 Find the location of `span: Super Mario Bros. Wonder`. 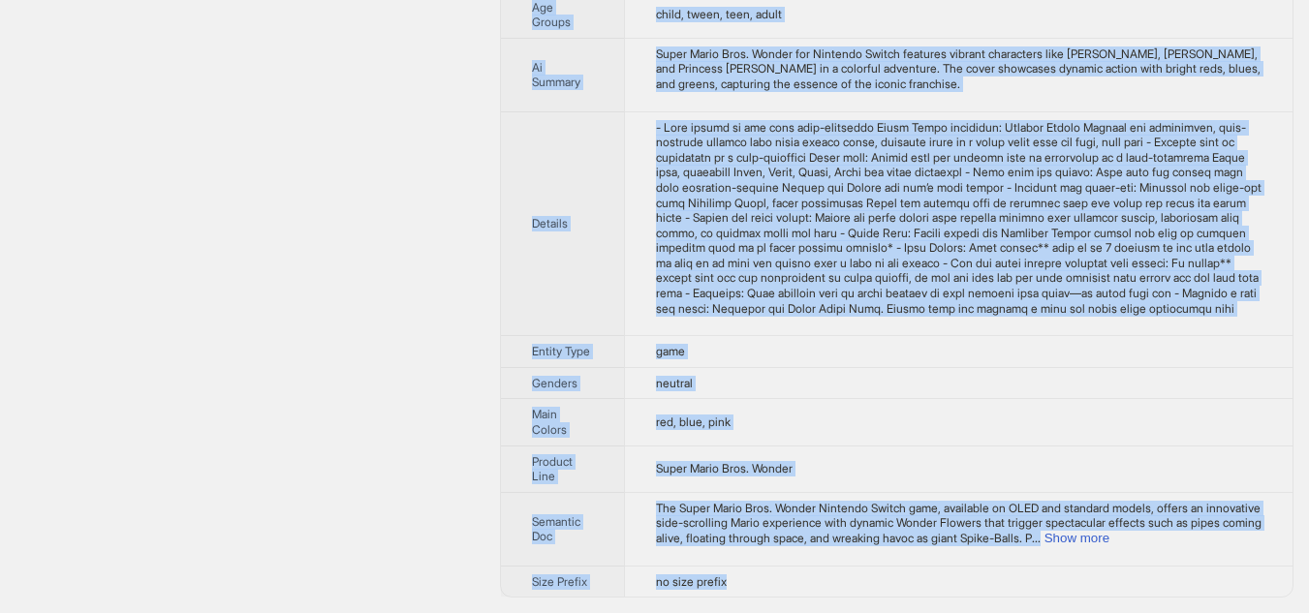

span: Super Mario Bros. Wonder is located at coordinates (724, 468).